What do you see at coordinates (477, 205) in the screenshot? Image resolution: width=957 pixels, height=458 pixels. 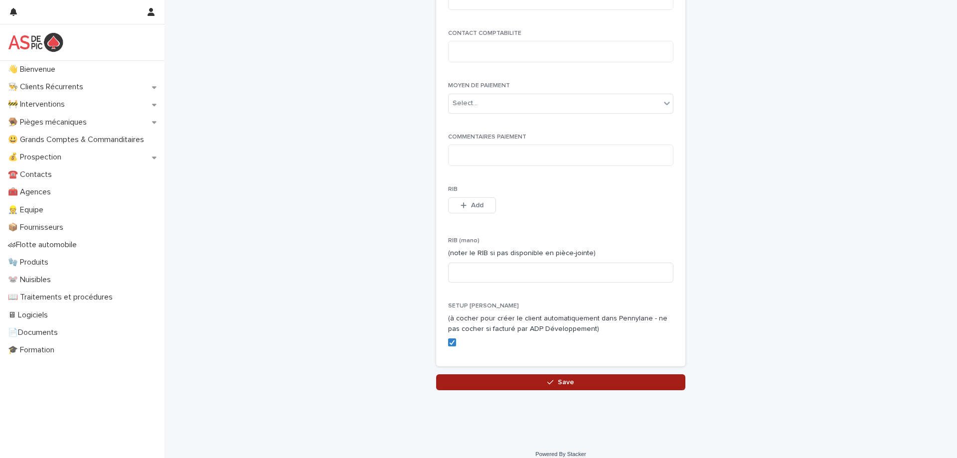 I see `span: Add` at bounding box center [477, 205].